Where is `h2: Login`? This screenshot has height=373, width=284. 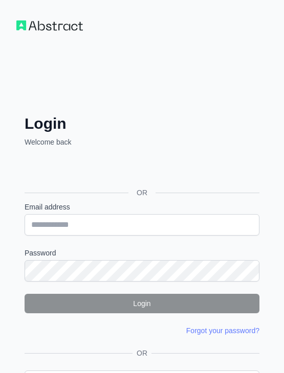 h2: Login is located at coordinates (142, 124).